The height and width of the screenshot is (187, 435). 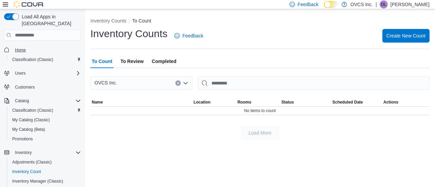 I want to click on span: Location, so click(x=202, y=102).